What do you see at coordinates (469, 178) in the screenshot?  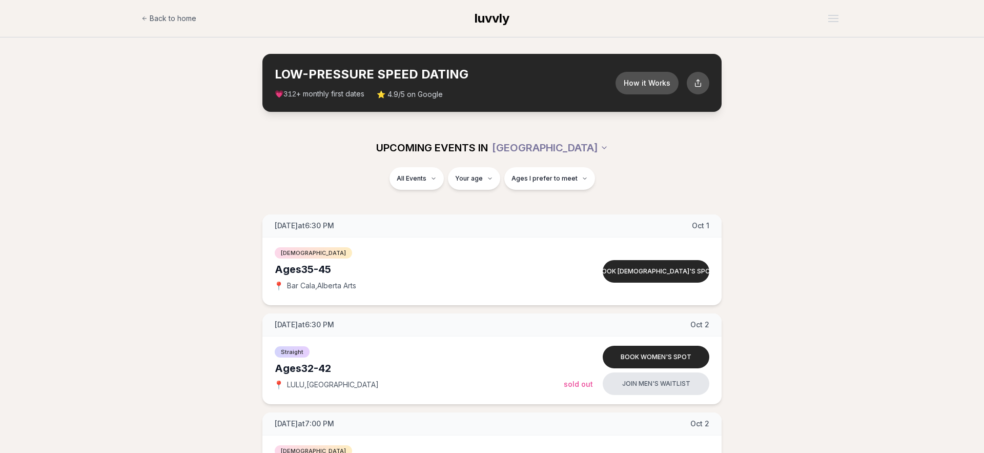 I see `span: Your age` at bounding box center [469, 178].